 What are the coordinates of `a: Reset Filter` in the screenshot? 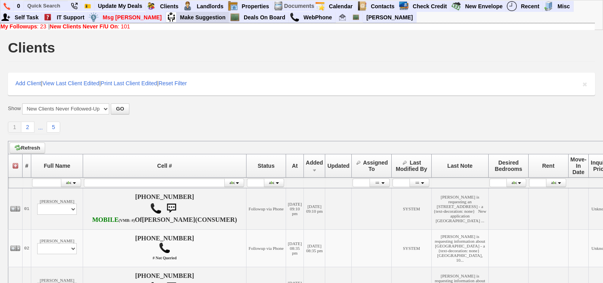 It's located at (173, 83).